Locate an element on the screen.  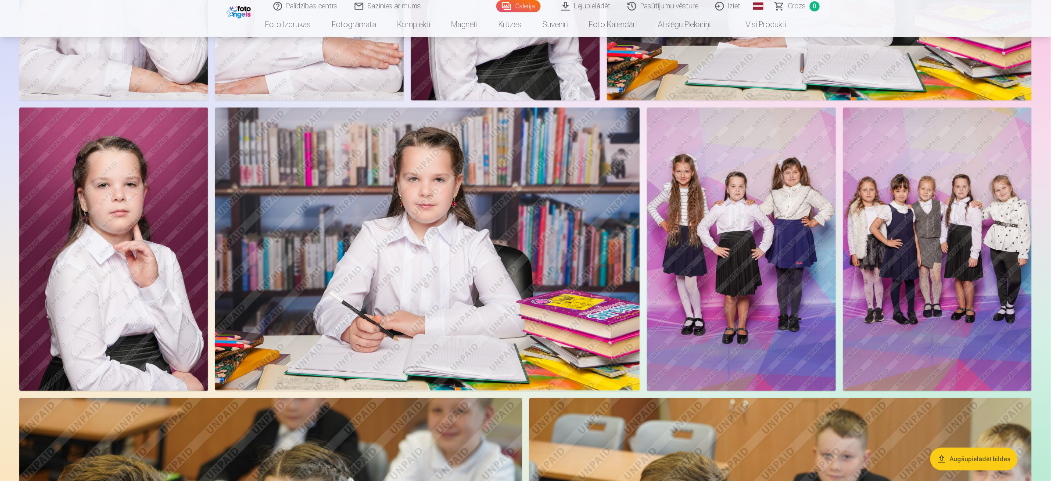
a: Foto kalendāri is located at coordinates (613, 25).